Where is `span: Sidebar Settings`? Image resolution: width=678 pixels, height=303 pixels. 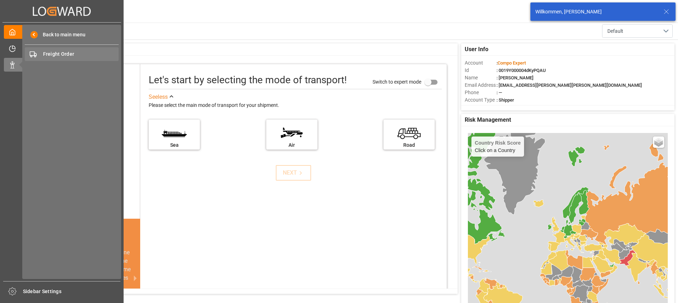
span: Sidebar Settings is located at coordinates (72, 292).